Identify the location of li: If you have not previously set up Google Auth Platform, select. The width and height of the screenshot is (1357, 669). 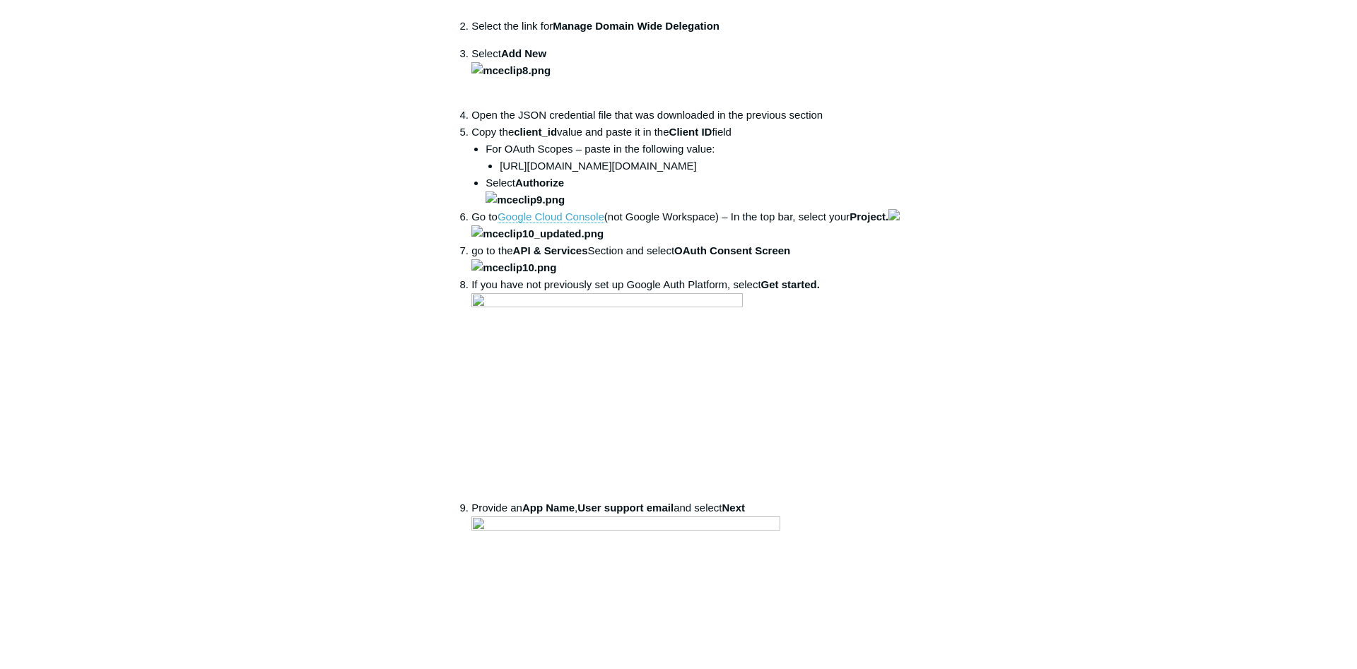
(700, 388).